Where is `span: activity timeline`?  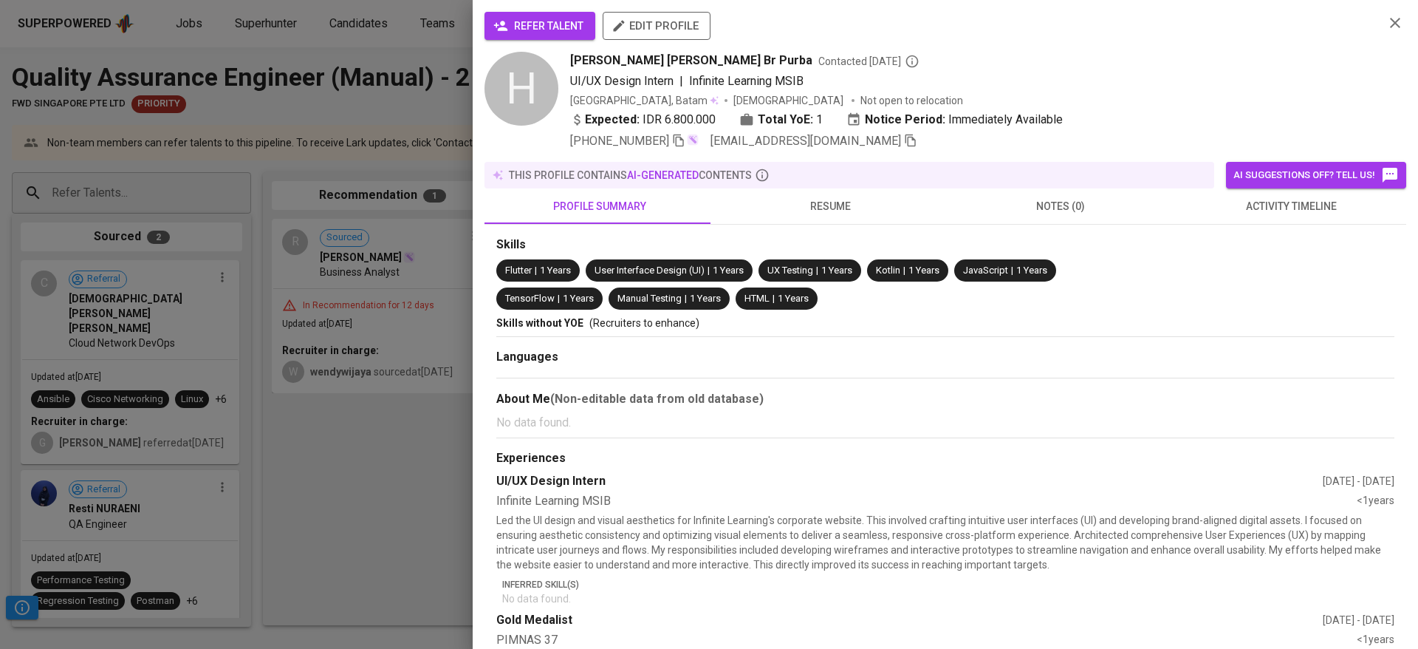
span: activity timeline is located at coordinates (1291, 206).